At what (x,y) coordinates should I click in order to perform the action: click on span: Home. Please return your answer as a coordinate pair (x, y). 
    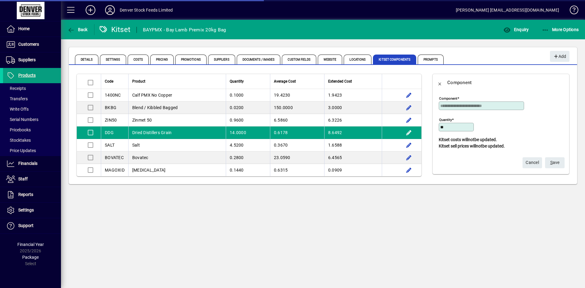
    Looking at the image, I should click on (24, 29).